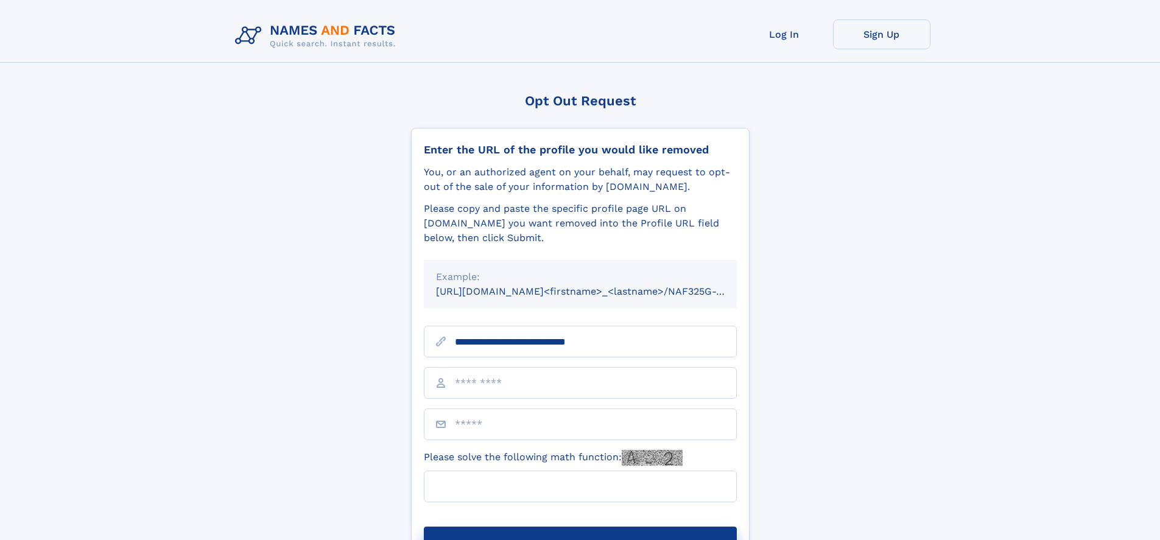 This screenshot has width=1160, height=540. Describe the element at coordinates (580, 150) in the screenshot. I see `div: Enter the URL of the profile you would like removed` at that location.